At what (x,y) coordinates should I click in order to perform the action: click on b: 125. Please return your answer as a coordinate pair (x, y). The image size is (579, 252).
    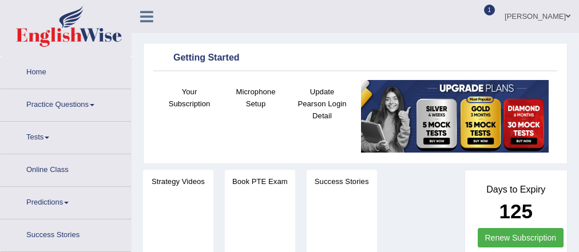
    Looking at the image, I should click on (516, 211).